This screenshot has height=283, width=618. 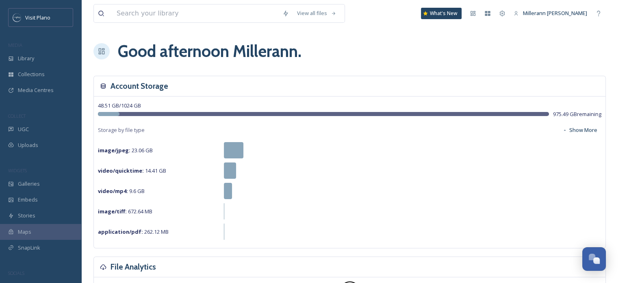 What do you see at coordinates (120, 105) in the screenshot?
I see `span: 48.51 GB / 1024 GB` at bounding box center [120, 105].